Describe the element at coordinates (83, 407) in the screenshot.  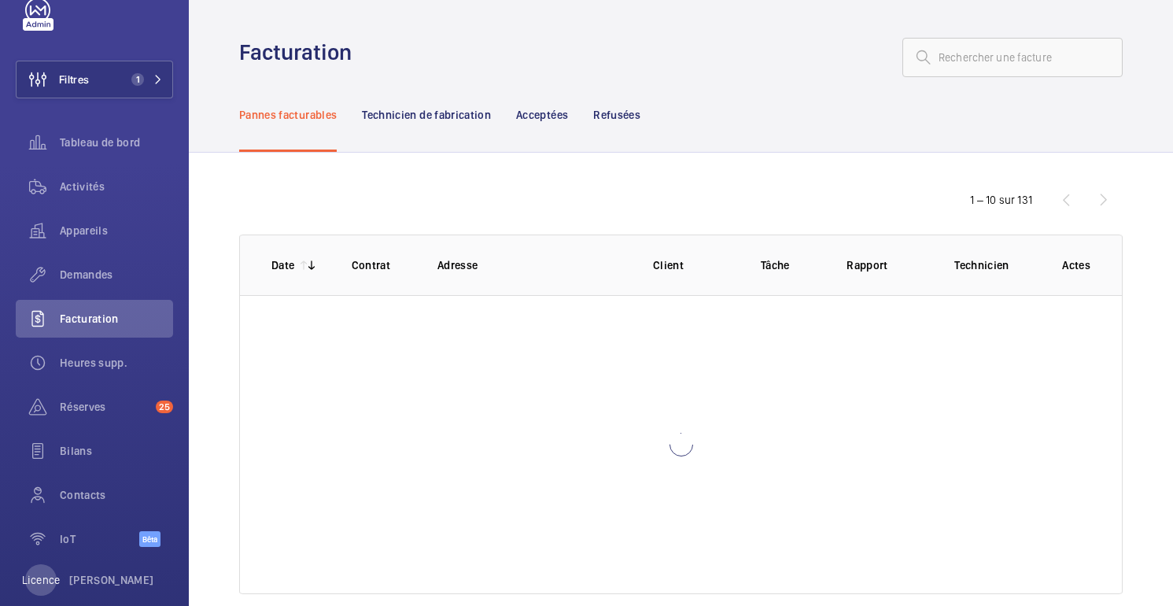
I see `font: Réserves` at that location.